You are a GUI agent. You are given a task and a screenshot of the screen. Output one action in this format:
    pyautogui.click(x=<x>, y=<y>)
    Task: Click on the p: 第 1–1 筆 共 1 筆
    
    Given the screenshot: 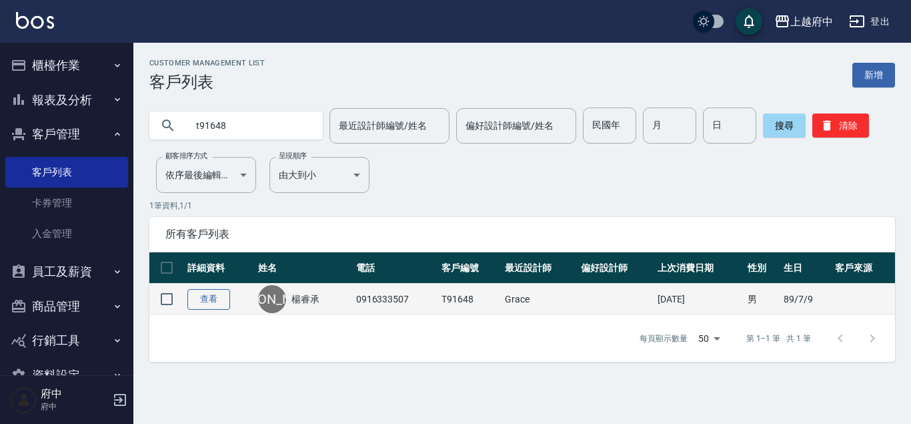 What is the action you would take?
    pyautogui.click(x=778, y=338)
    